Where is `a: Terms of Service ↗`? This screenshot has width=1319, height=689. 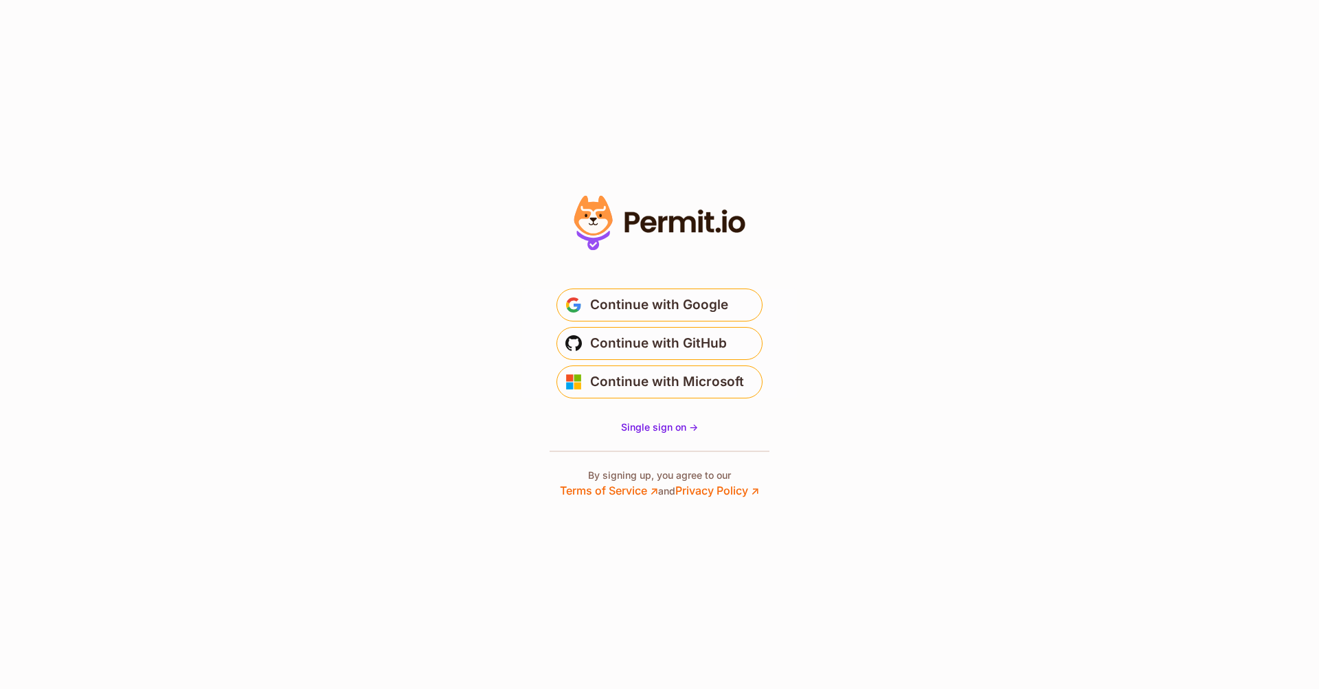 a: Terms of Service ↗ is located at coordinates (609, 491).